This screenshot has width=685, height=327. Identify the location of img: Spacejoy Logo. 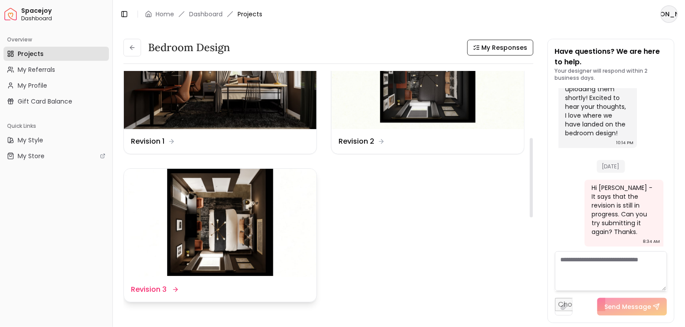
(11, 14).